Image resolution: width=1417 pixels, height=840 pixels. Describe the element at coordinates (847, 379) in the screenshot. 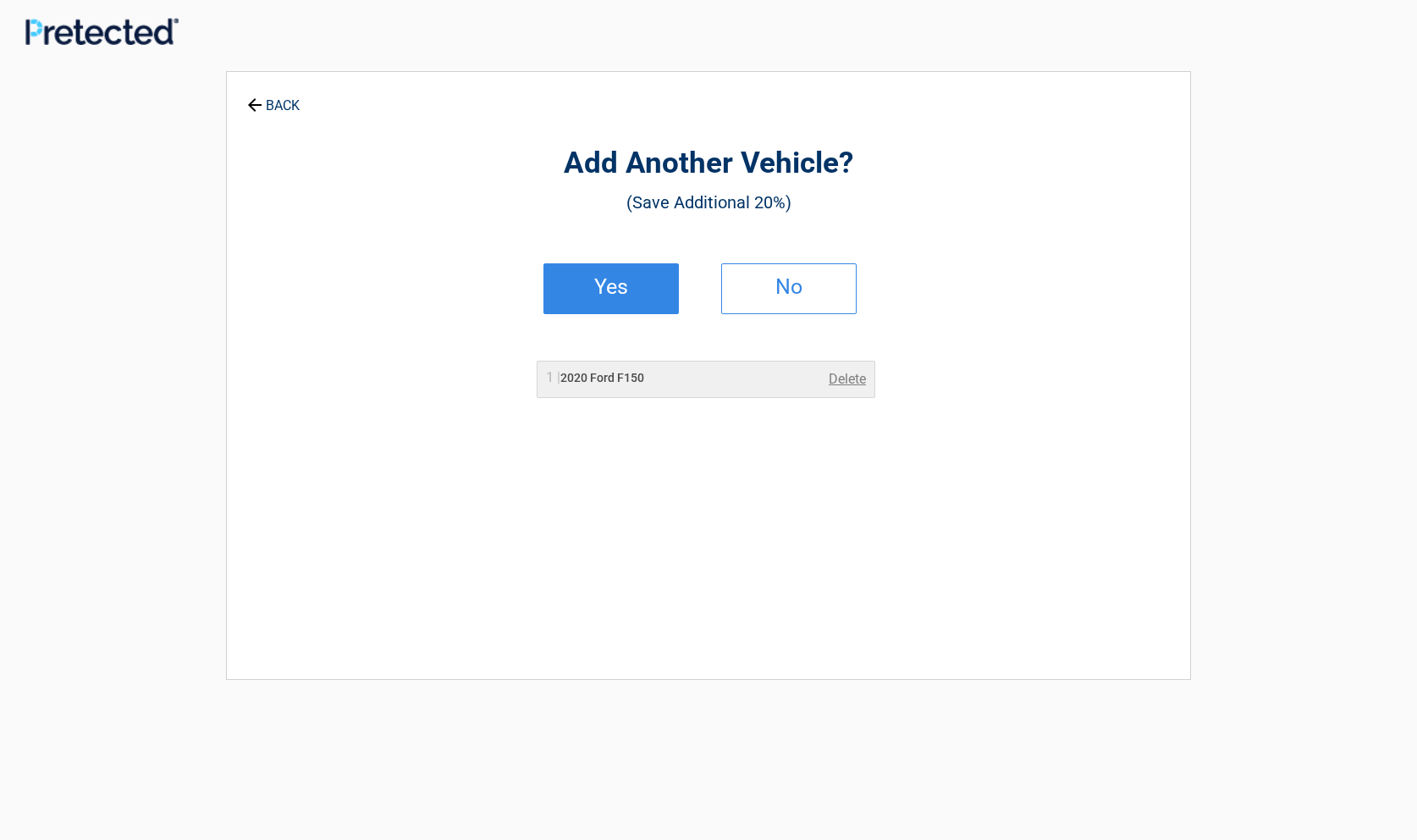

I see `a: Delete` at that location.